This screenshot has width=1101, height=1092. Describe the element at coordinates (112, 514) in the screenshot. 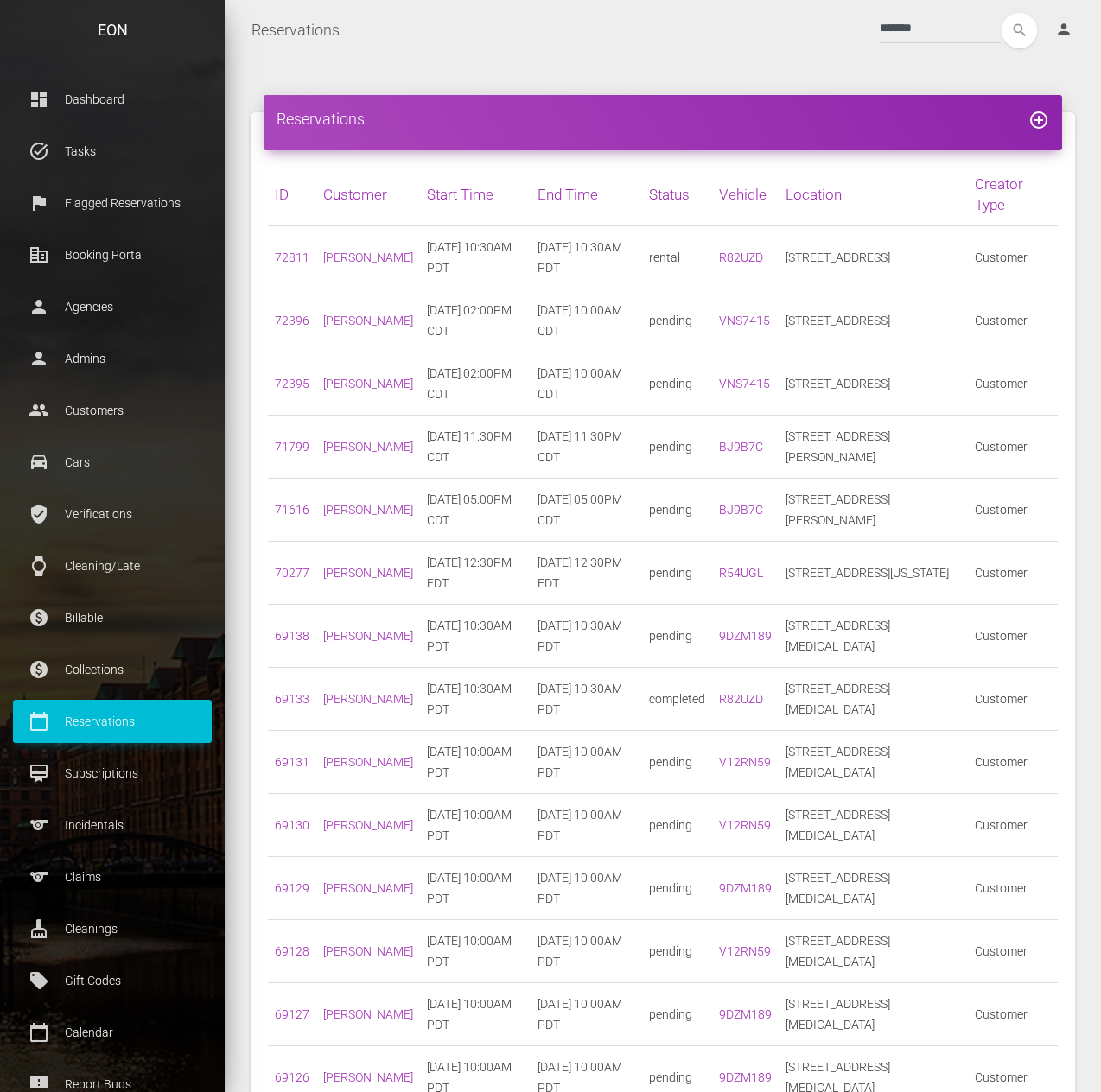

I see `a: verified_user Verifications` at that location.